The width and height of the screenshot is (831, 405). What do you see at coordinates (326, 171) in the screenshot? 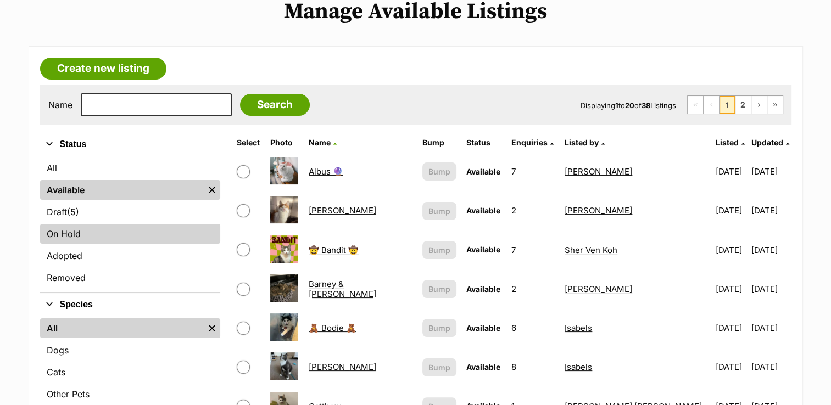
I see `a: Albus 🔮` at bounding box center [326, 171].